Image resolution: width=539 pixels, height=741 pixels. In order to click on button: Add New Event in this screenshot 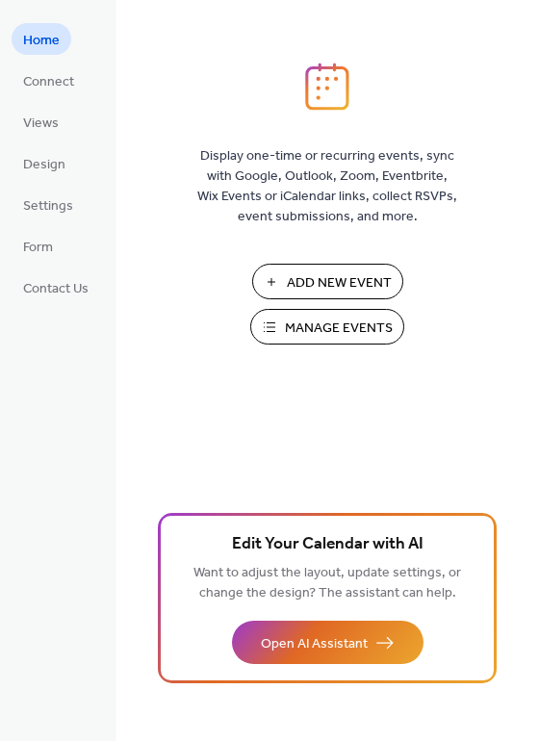, I will do `click(327, 281)`.